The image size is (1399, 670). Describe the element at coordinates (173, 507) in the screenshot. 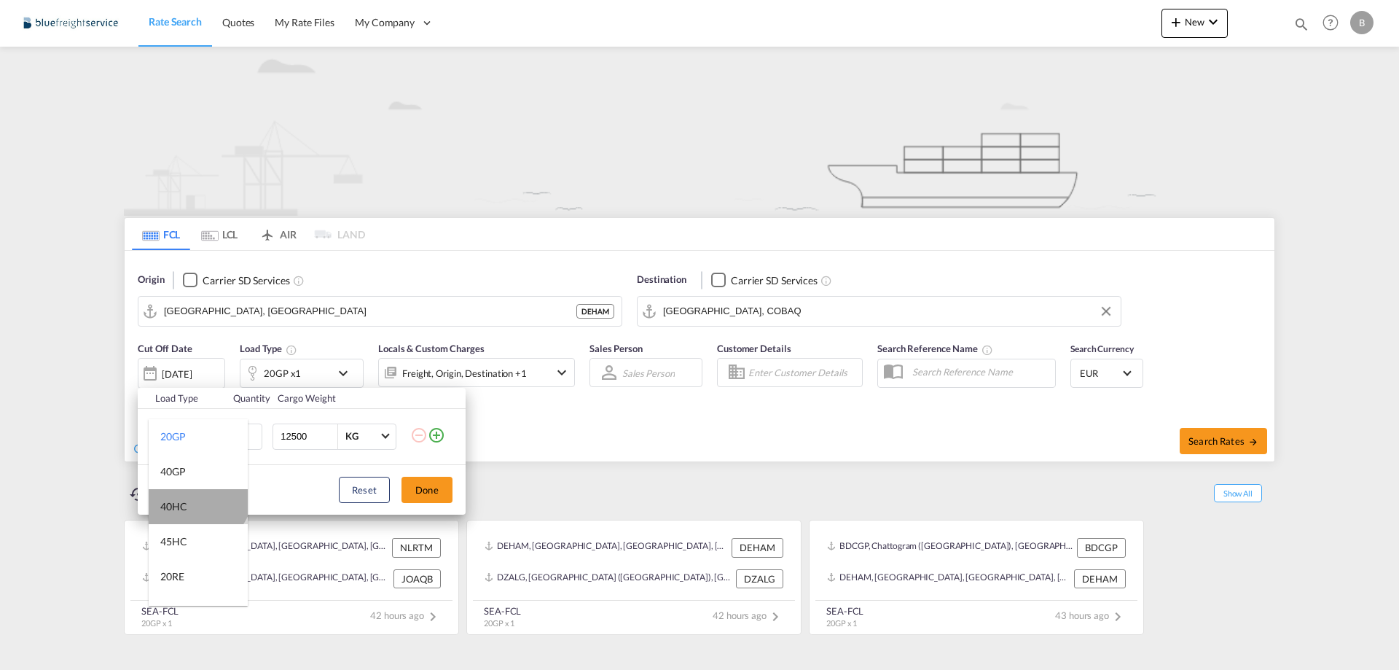

I see `div: 40HC` at that location.